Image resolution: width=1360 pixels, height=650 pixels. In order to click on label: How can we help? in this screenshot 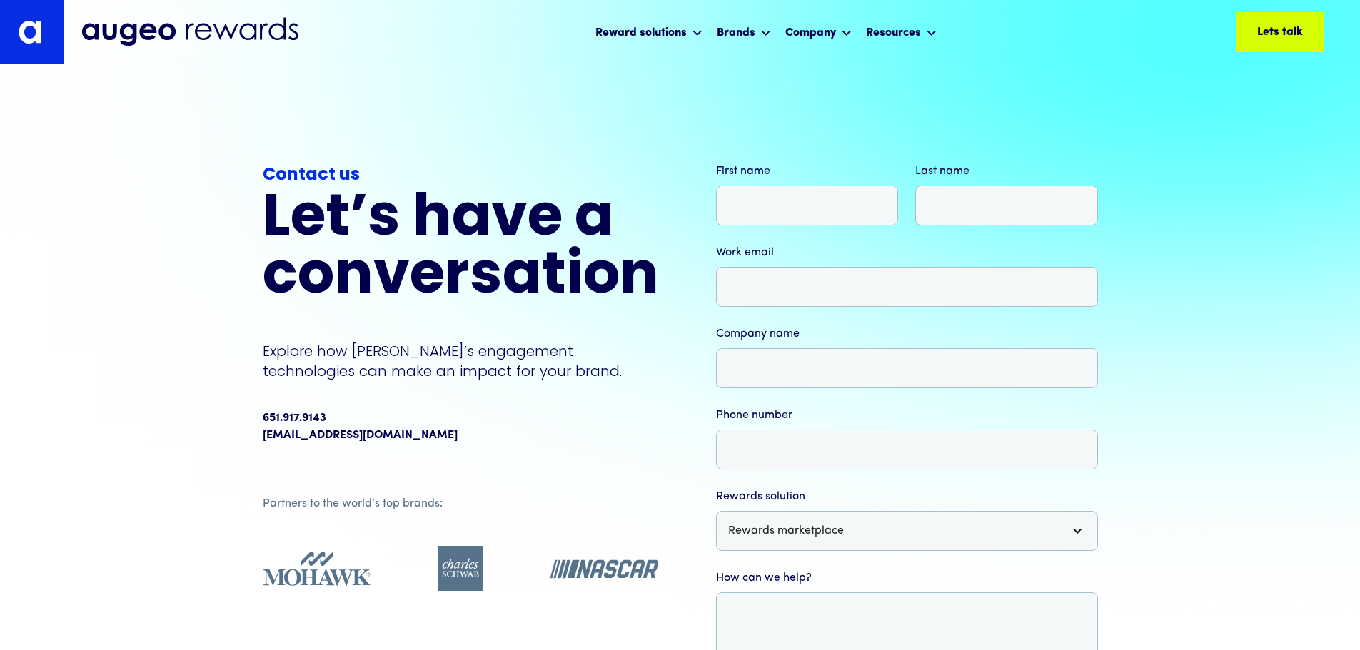, I will do `click(907, 578)`.